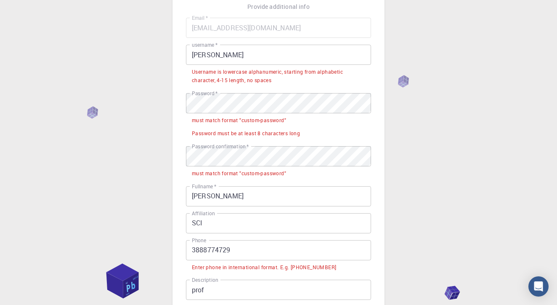 This screenshot has width=557, height=305. What do you see at coordinates (203, 213) in the screenshot?
I see `label: Affiliation` at bounding box center [203, 213].